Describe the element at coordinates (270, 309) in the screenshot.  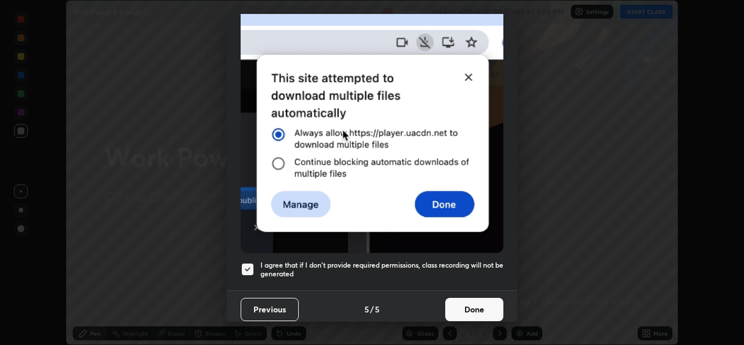
I see `button: Previous` at that location.